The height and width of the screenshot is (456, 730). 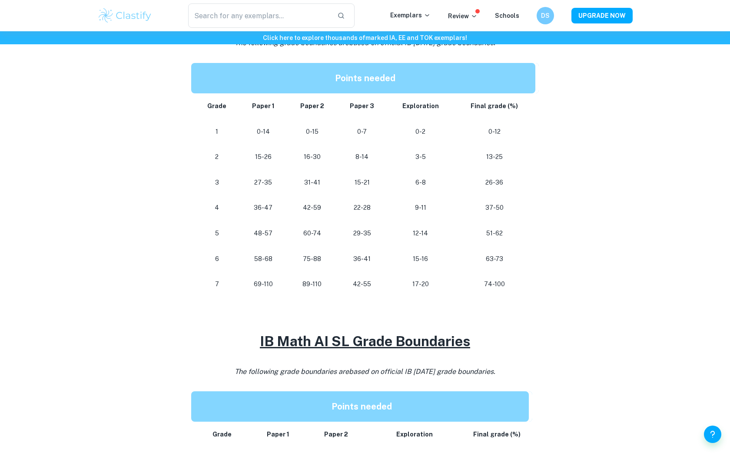 What do you see at coordinates (312, 208) in the screenshot?
I see `p: 42-59` at bounding box center [312, 208].